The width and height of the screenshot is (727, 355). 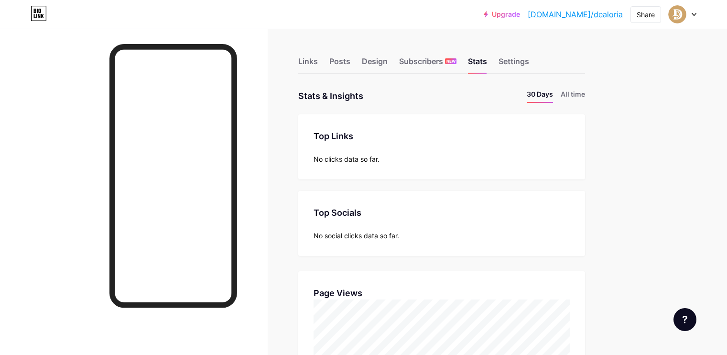 What do you see at coordinates (340, 64) in the screenshot?
I see `div: Posts` at bounding box center [340, 64].